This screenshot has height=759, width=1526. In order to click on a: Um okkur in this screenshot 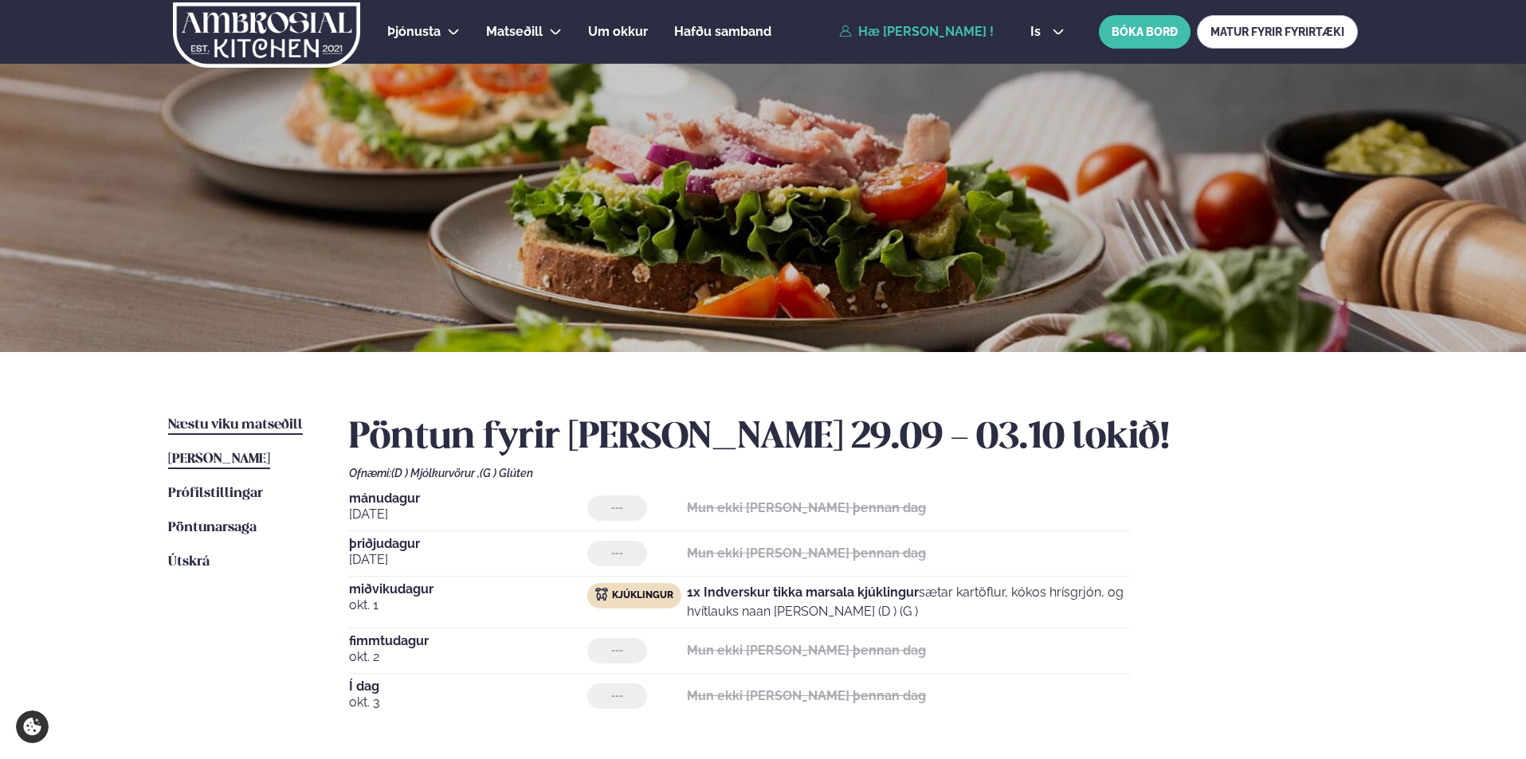, I will do `click(618, 32)`.